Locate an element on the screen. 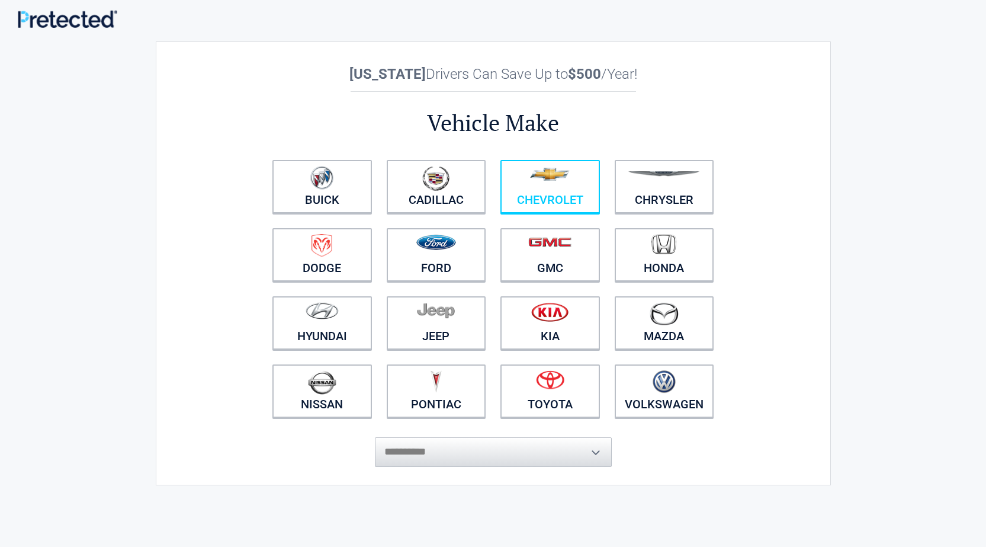  a: Mazda is located at coordinates (664, 323).